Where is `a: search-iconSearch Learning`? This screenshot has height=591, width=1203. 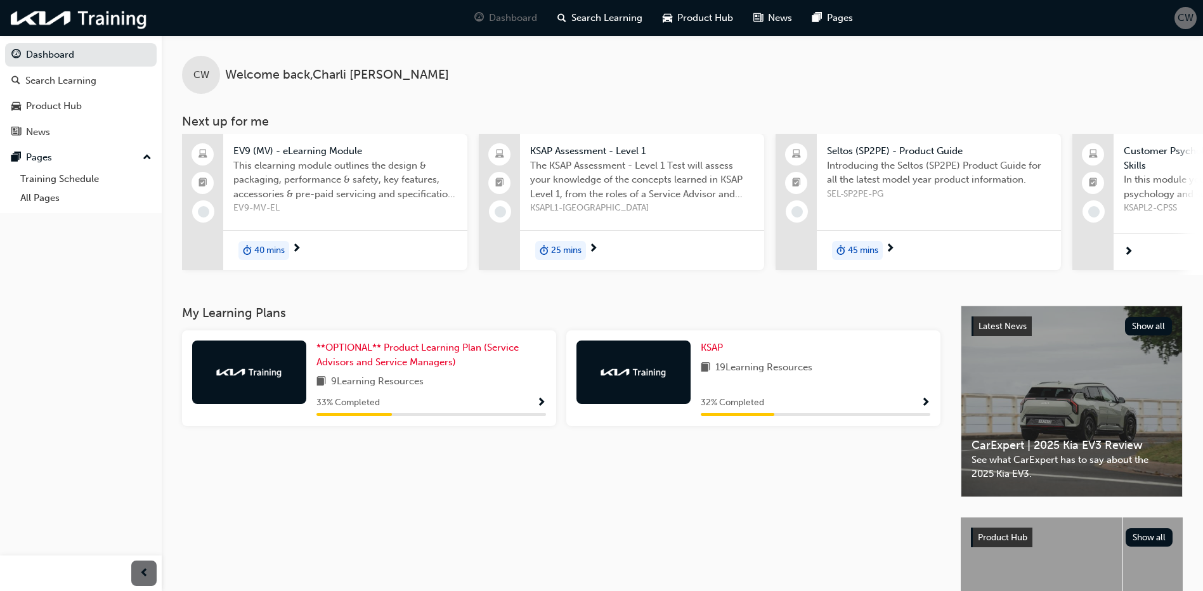
a: search-iconSearch Learning is located at coordinates (600, 18).